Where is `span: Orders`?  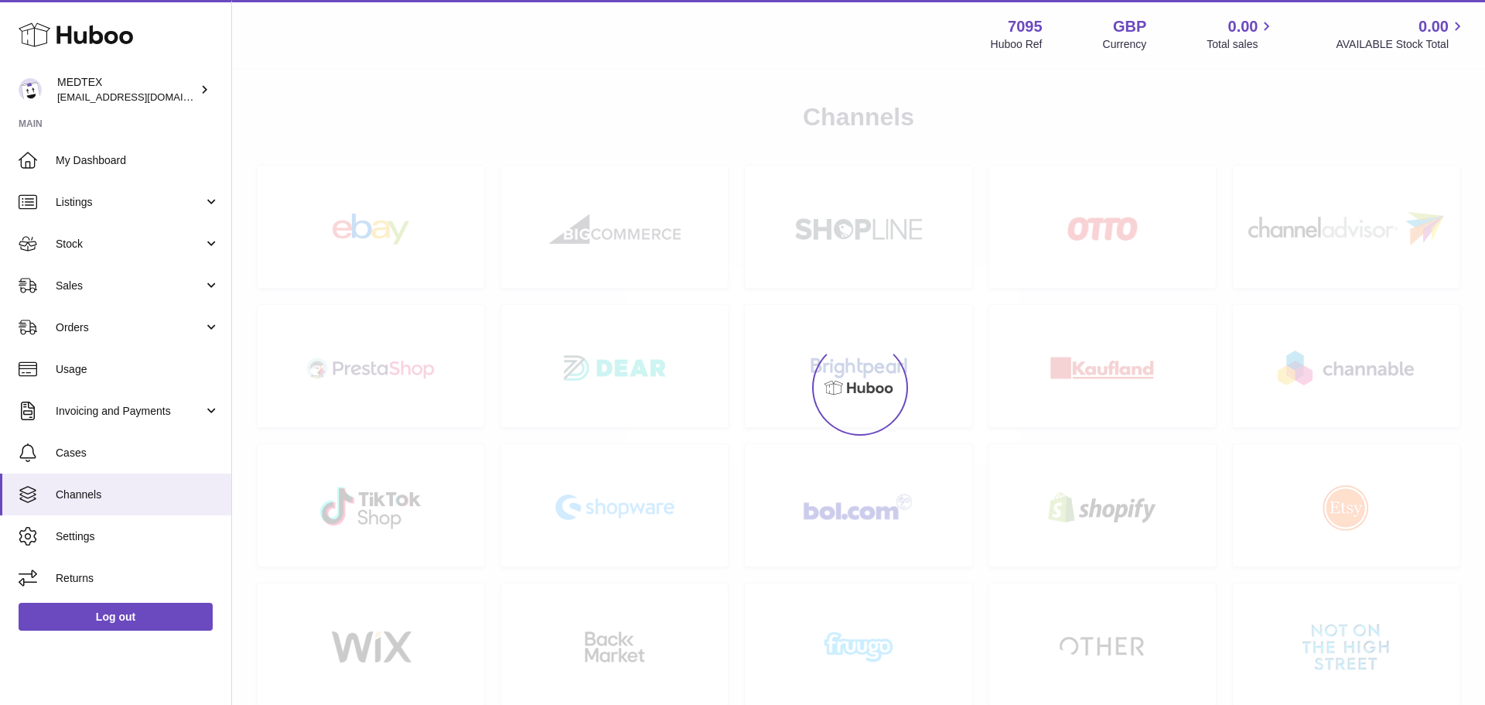
span: Orders is located at coordinates (129, 327).